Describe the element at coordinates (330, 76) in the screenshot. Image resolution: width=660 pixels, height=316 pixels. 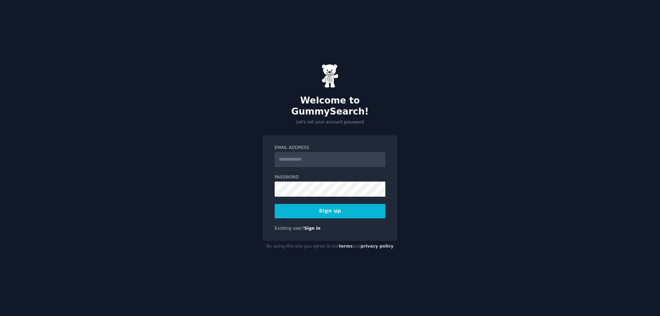
I see `img: Gummy Bear` at that location.